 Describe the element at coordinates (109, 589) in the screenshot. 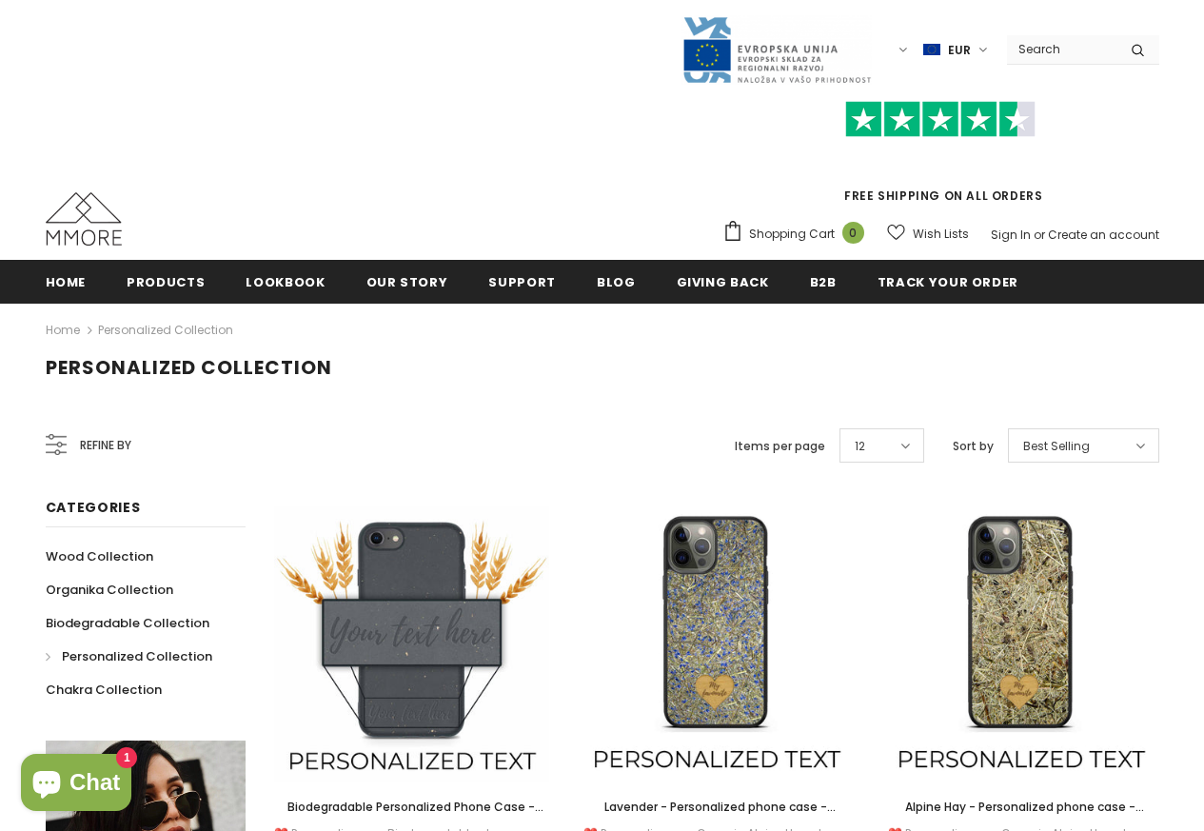

I see `a: Organika Collection` at that location.